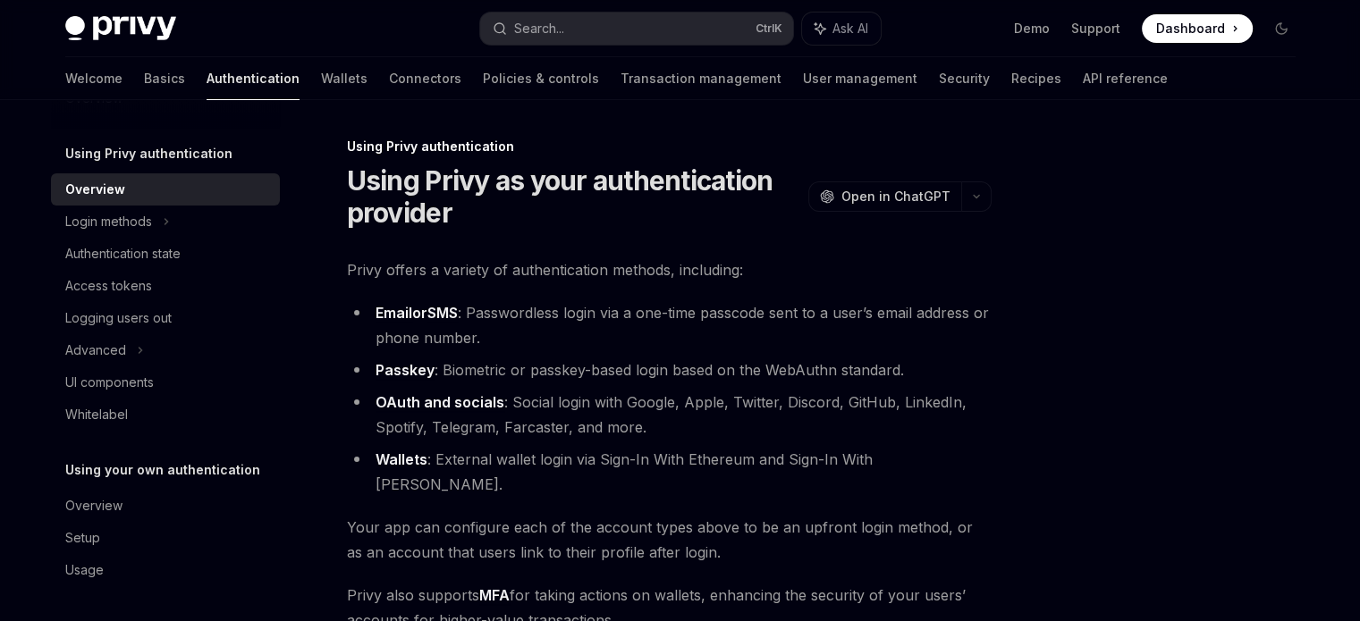 The image size is (1360, 621). What do you see at coordinates (636, 29) in the screenshot?
I see `button: Search...CtrlK` at bounding box center [636, 29].